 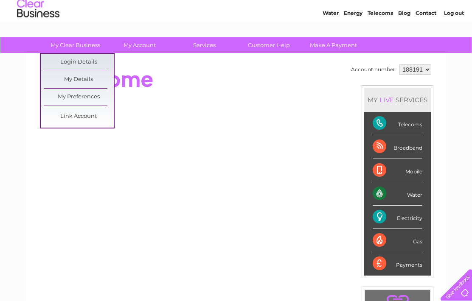 What do you see at coordinates (373, 70) in the screenshot?
I see `td: Account number` at bounding box center [373, 70].